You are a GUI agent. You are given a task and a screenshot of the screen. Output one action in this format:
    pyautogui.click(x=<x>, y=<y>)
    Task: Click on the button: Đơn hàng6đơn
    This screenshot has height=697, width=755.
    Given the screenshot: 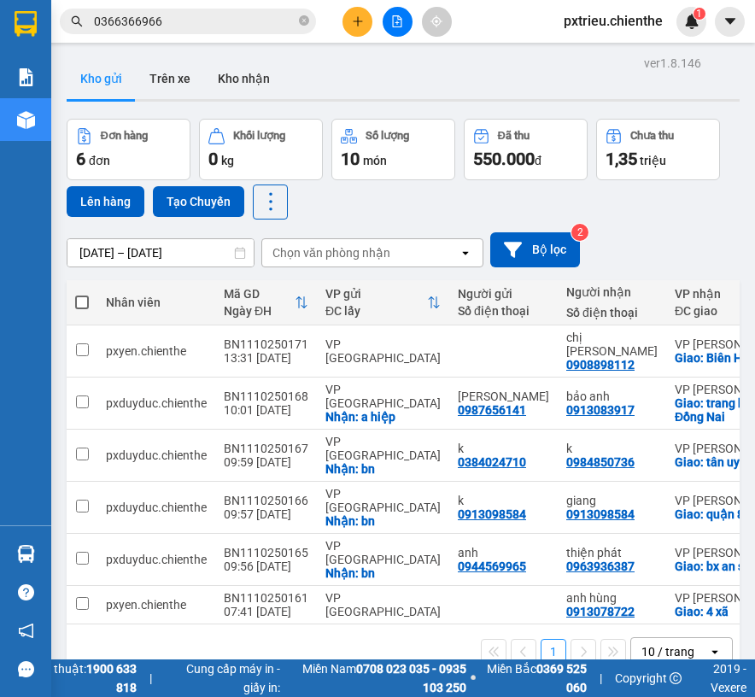 What is the action you would take?
    pyautogui.click(x=128, y=149)
    